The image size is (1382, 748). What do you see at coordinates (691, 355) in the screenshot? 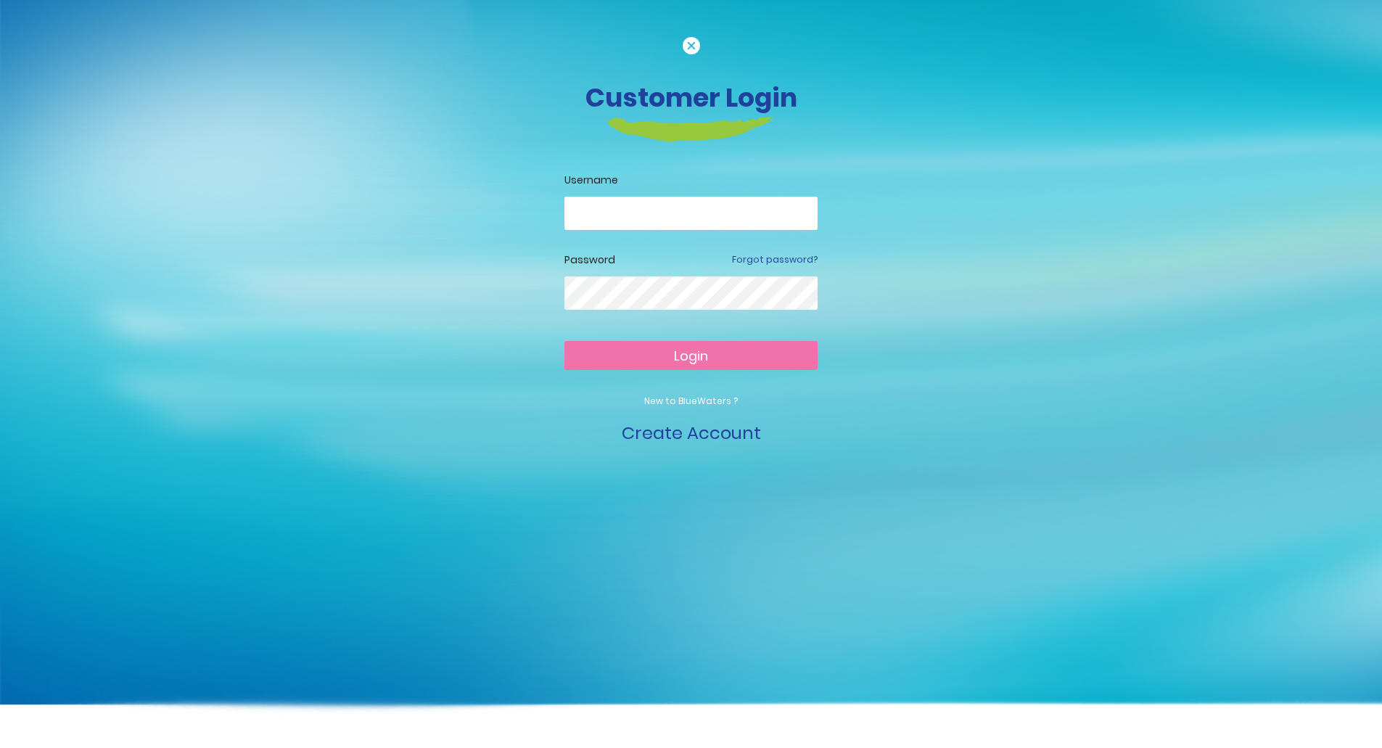
I see `span: Login` at bounding box center [691, 355].